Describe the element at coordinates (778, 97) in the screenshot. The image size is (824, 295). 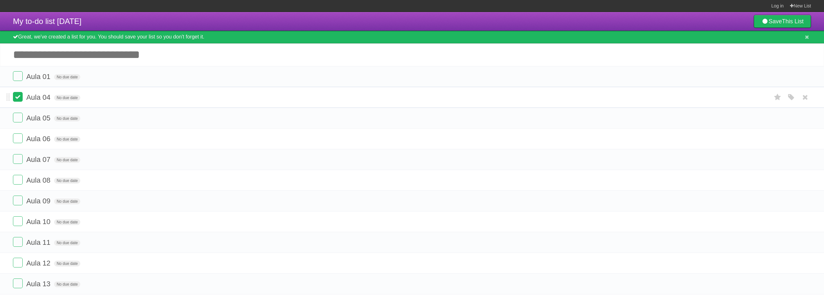
I see `label: Star task` at that location.